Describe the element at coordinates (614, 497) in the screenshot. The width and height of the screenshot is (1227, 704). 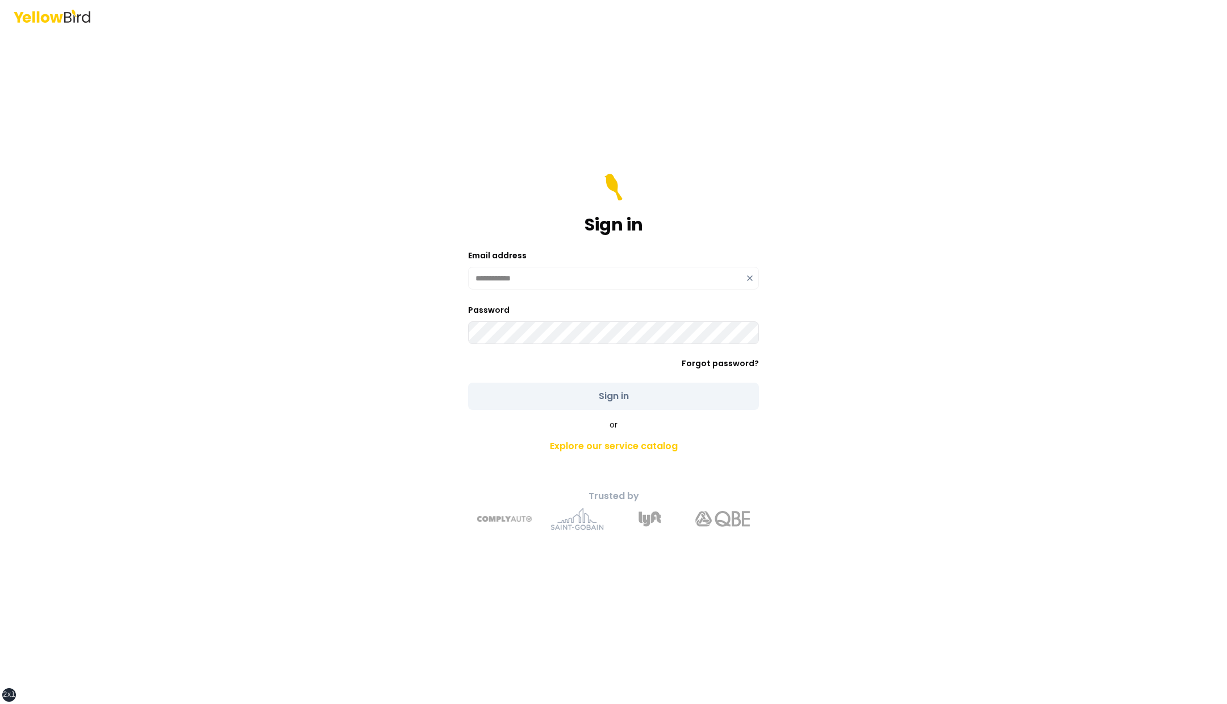
I see `p: Trusted by` at that location.